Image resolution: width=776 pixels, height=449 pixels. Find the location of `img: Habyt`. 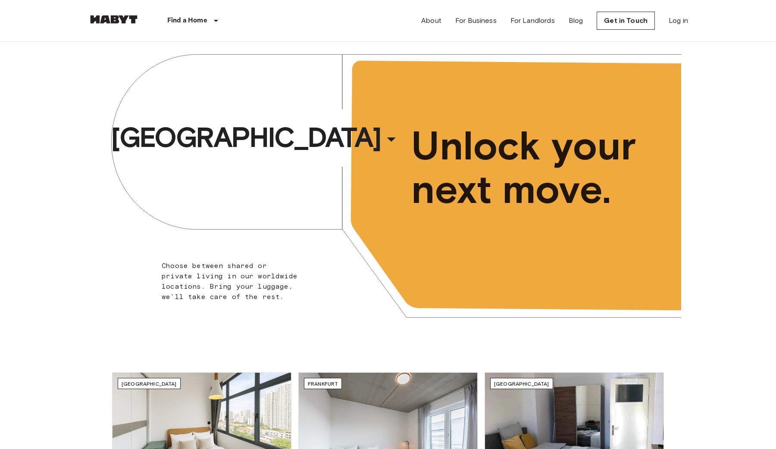

img: Habyt is located at coordinates (114, 19).